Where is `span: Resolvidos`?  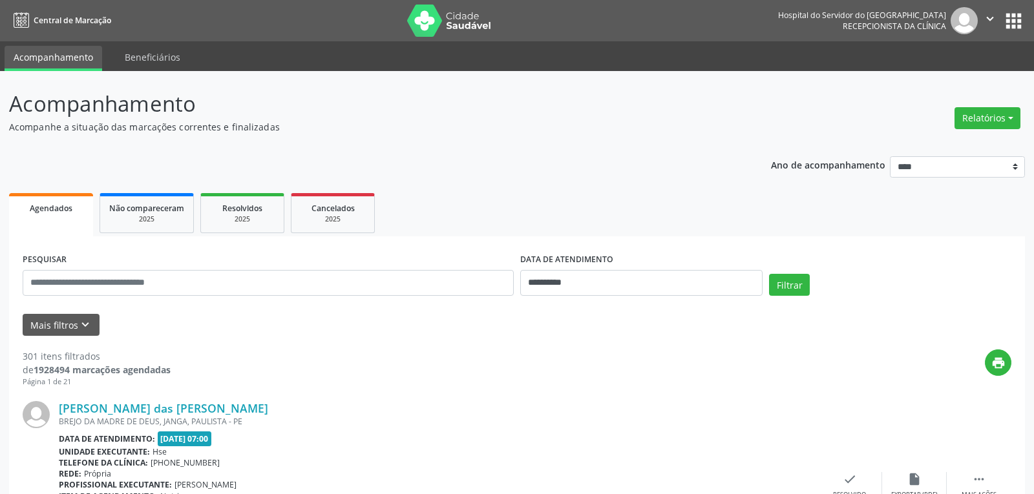
span: Resolvidos is located at coordinates (242, 208).